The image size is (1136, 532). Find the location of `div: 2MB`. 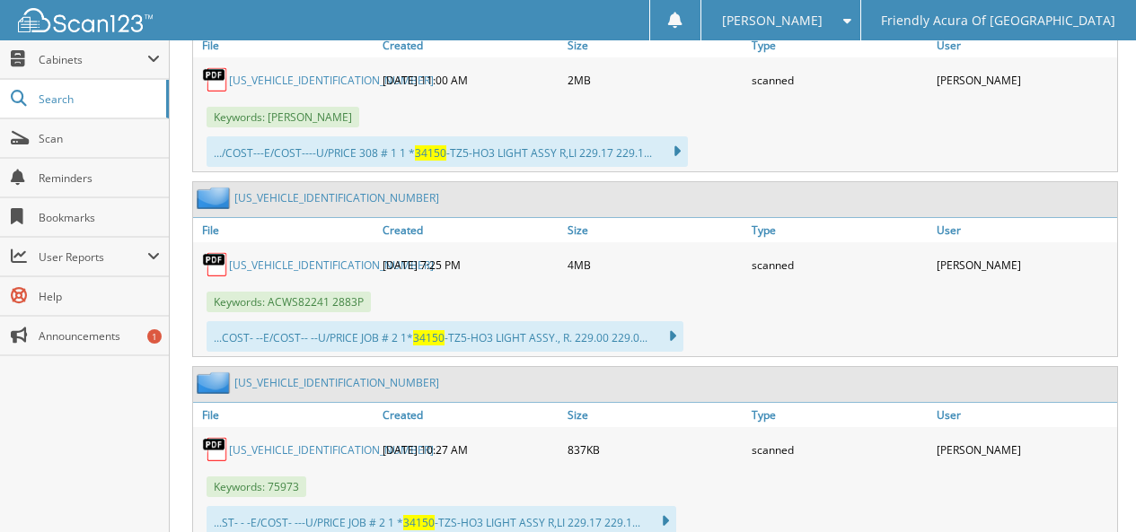

div: 2MB is located at coordinates (655, 80).